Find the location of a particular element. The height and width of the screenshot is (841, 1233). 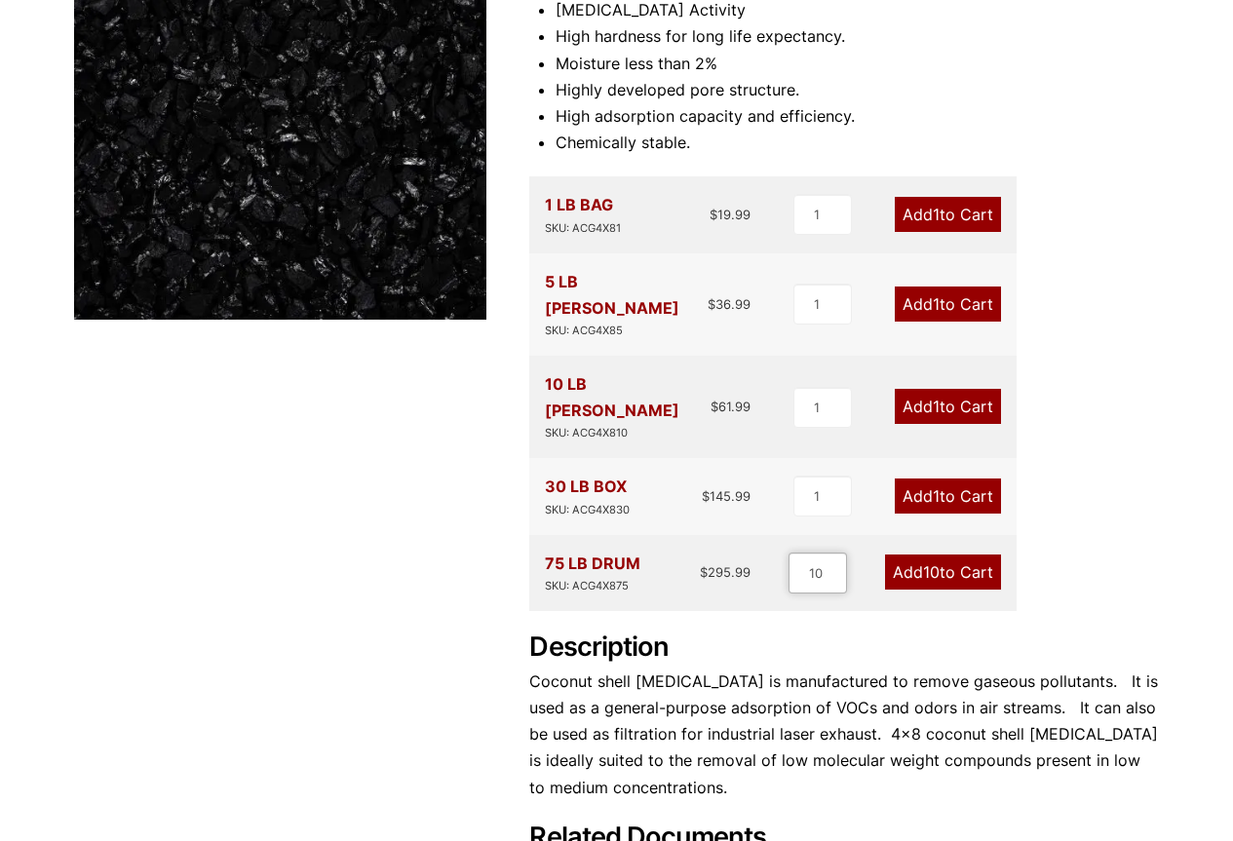

bdi: 36.99 is located at coordinates (729, 304).